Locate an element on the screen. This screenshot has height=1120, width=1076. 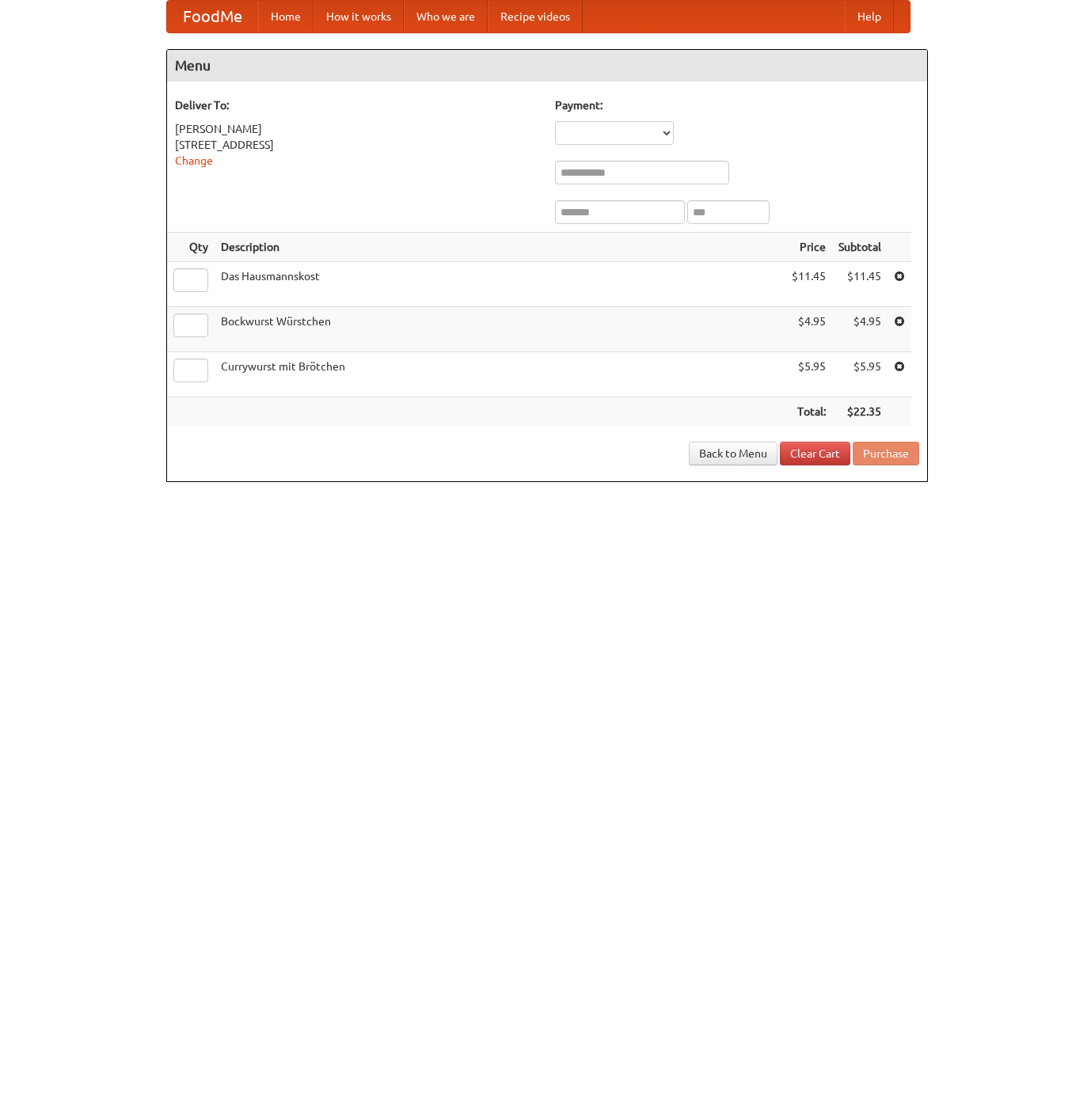
a: Who we are is located at coordinates (445, 16).